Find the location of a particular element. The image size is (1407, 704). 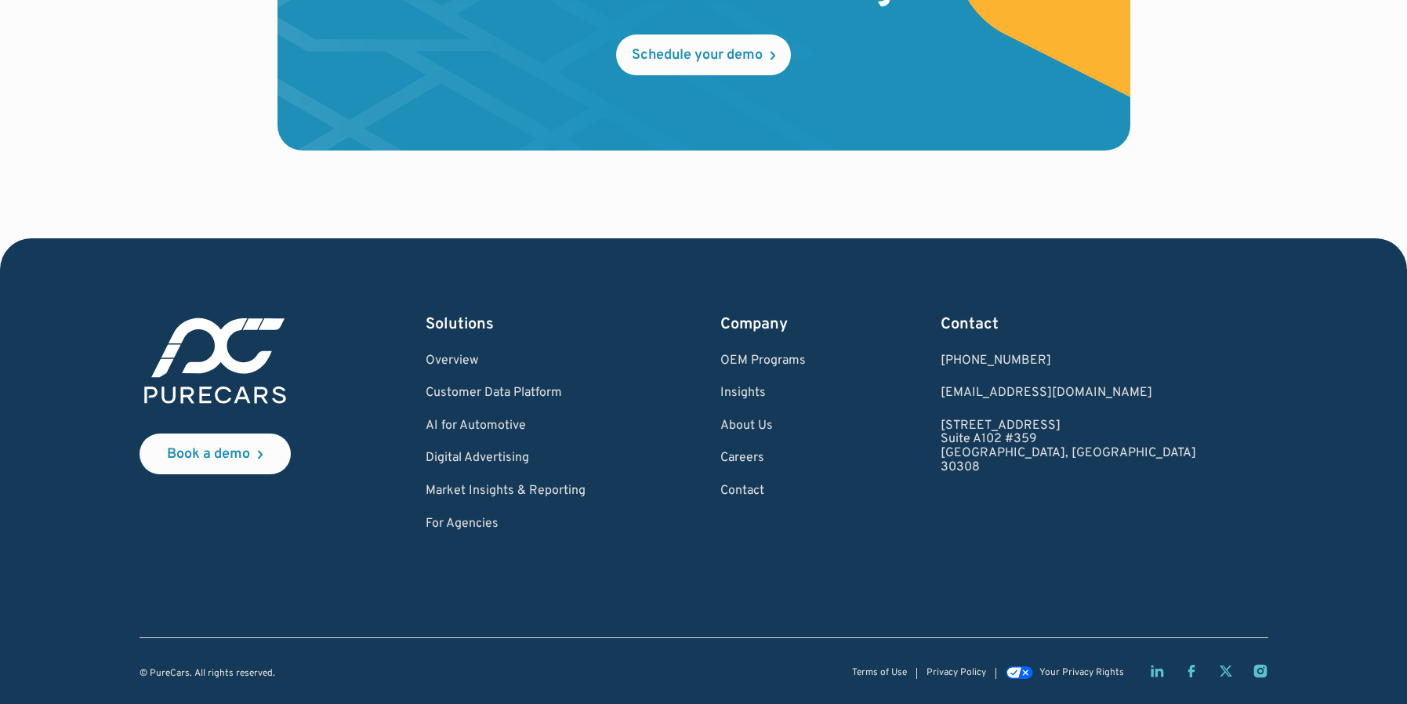

div: Company is located at coordinates (763, 325).